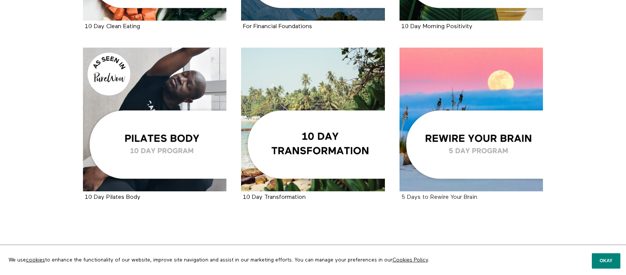 The image size is (626, 275). What do you see at coordinates (277, 26) in the screenshot?
I see `a: For Financial Foundations` at bounding box center [277, 26].